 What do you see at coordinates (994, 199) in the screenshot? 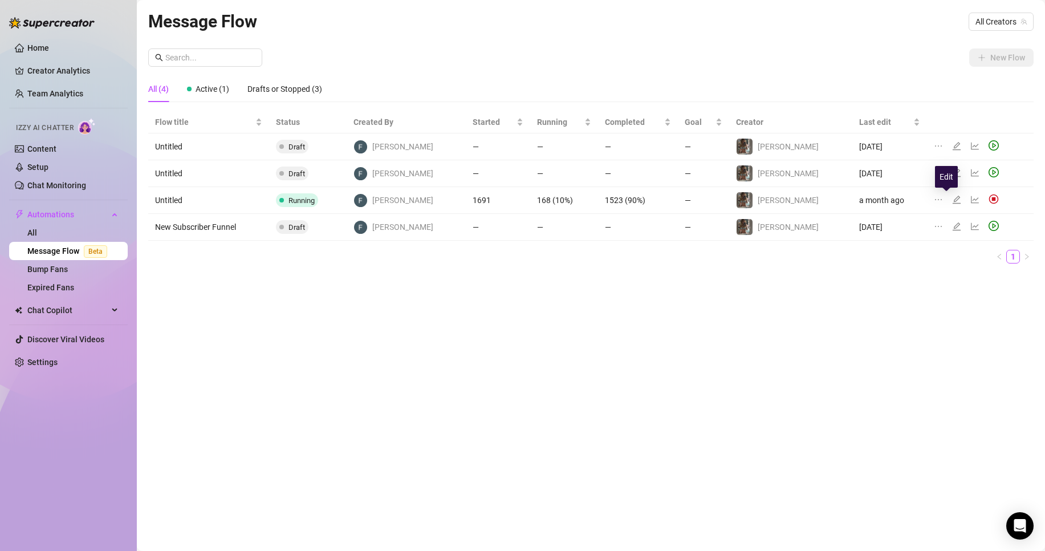
I see `img: svg%3e` at bounding box center [994, 199].